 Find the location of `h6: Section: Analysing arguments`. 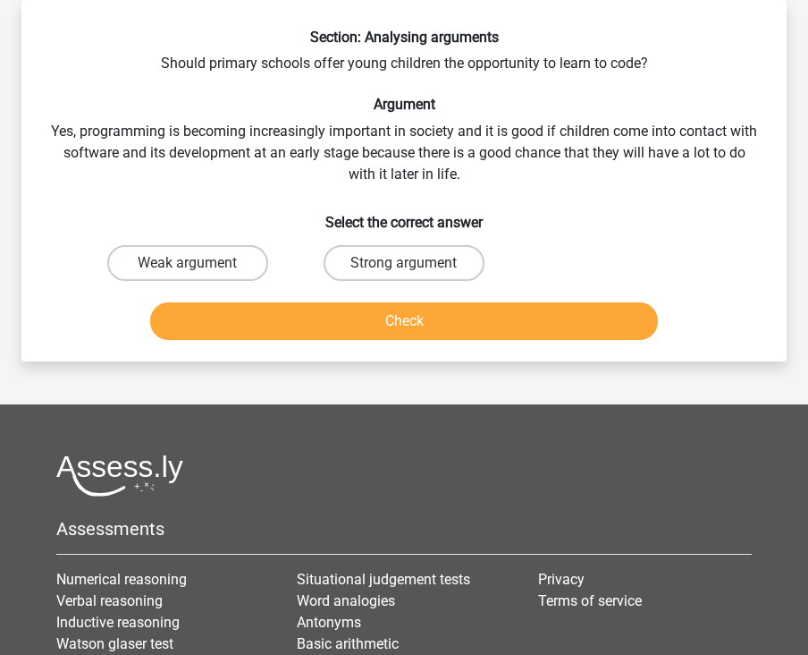

h6: Section: Analysing arguments is located at coordinates (404, 37).